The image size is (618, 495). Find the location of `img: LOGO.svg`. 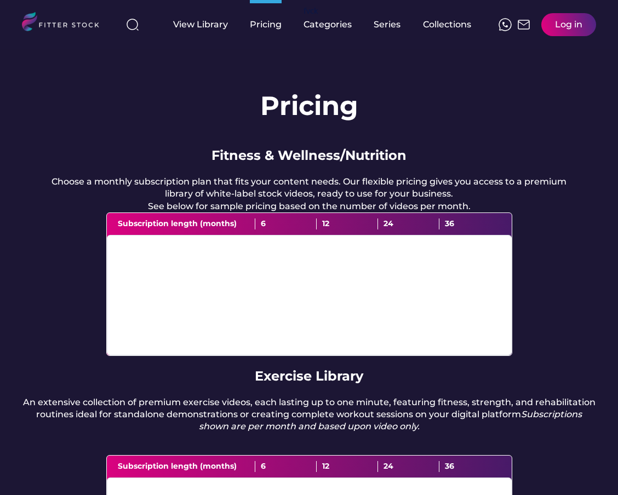

img: LOGO.svg is located at coordinates (65, 23).